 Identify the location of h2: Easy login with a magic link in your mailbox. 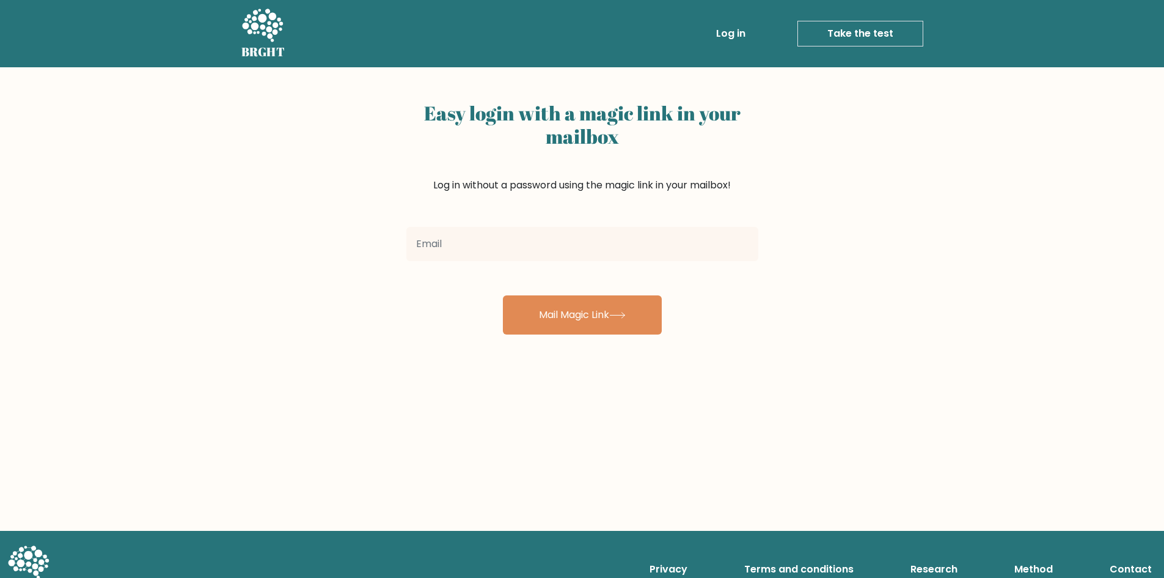
(583, 125).